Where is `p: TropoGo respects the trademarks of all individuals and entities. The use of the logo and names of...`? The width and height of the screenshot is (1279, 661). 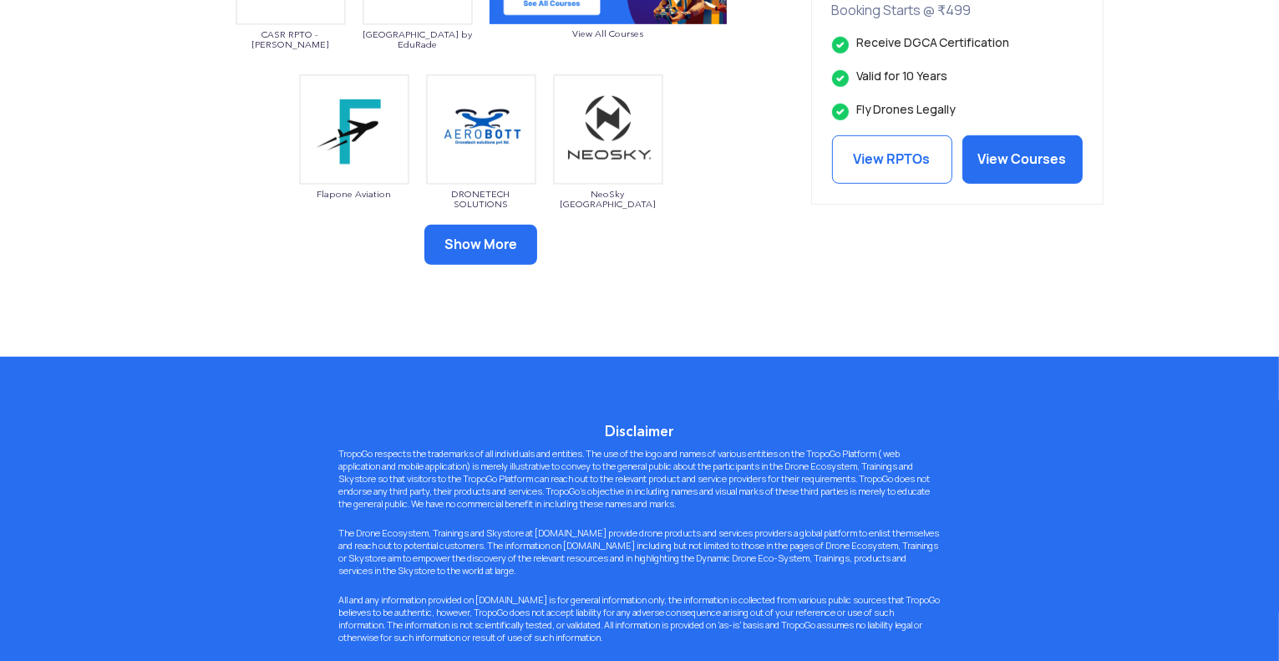
p: TropoGo respects the trademarks of all individuals and entities. The use of the logo and names of... is located at coordinates (640, 479).